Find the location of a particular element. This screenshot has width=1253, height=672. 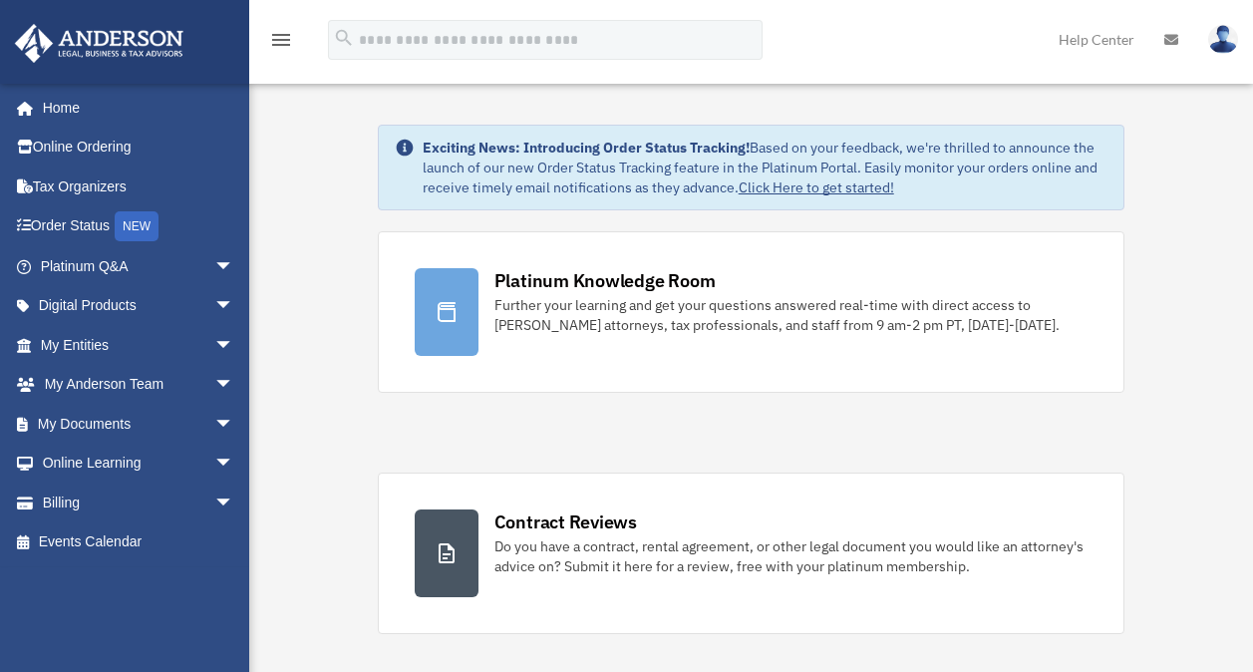

a: Platinum Knowledge Room Further your learning and get your questions answered real-time with dire... is located at coordinates (751, 312).